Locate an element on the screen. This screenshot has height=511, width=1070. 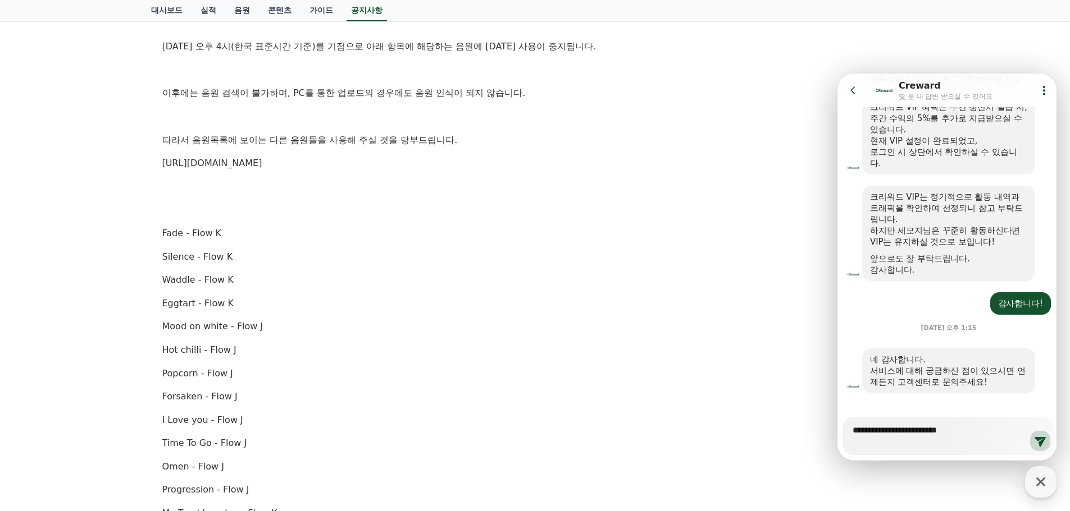
p: Mood on white - Flow J is located at coordinates (535, 327).